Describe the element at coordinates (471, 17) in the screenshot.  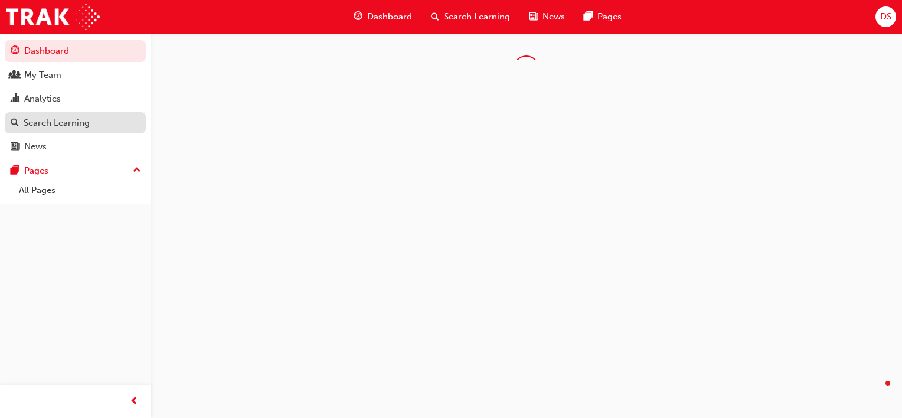
I see `a: search-iconSearch Learning` at that location.